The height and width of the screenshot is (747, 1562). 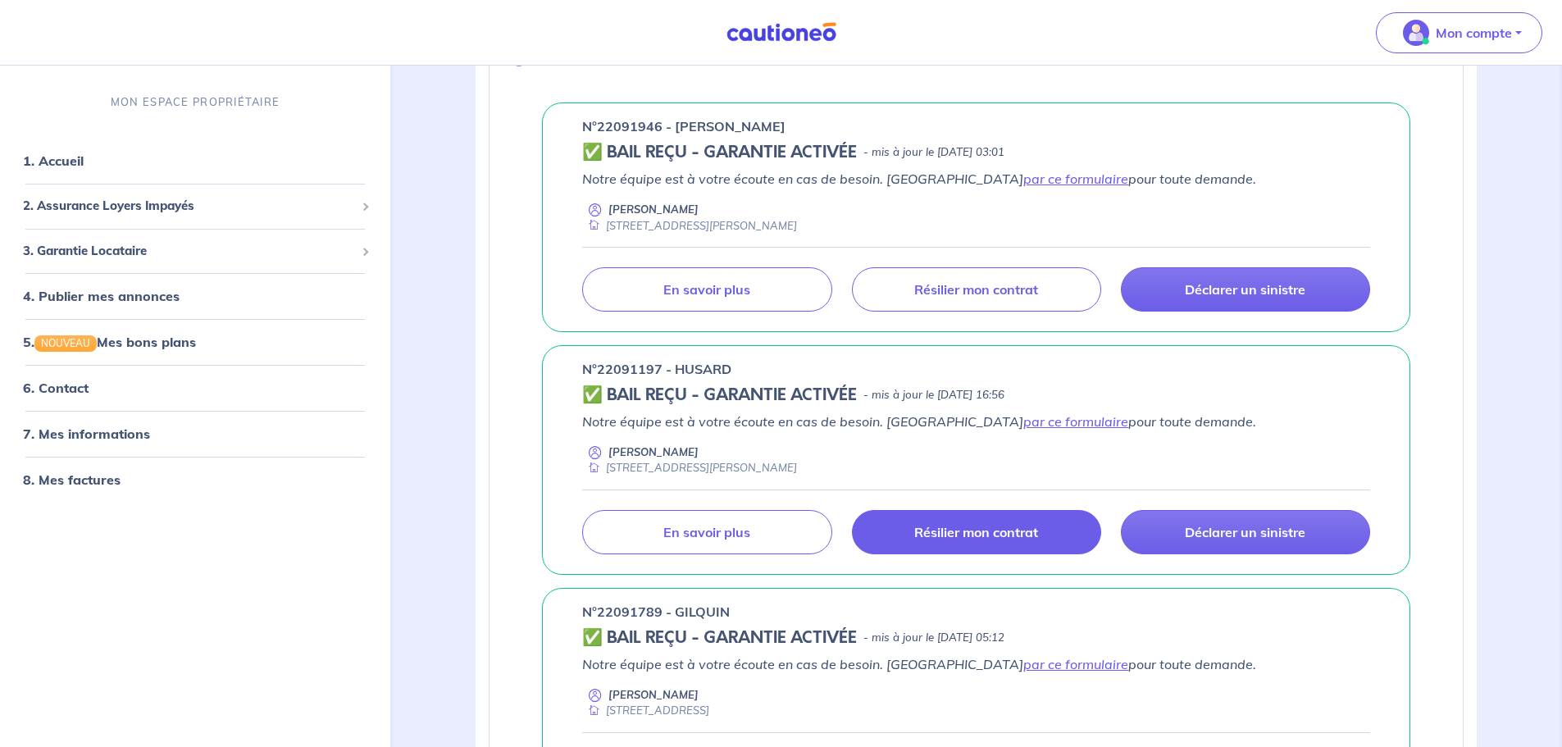 I want to click on p: MON ESPACE PROPRIÉTAIRE, so click(x=195, y=102).